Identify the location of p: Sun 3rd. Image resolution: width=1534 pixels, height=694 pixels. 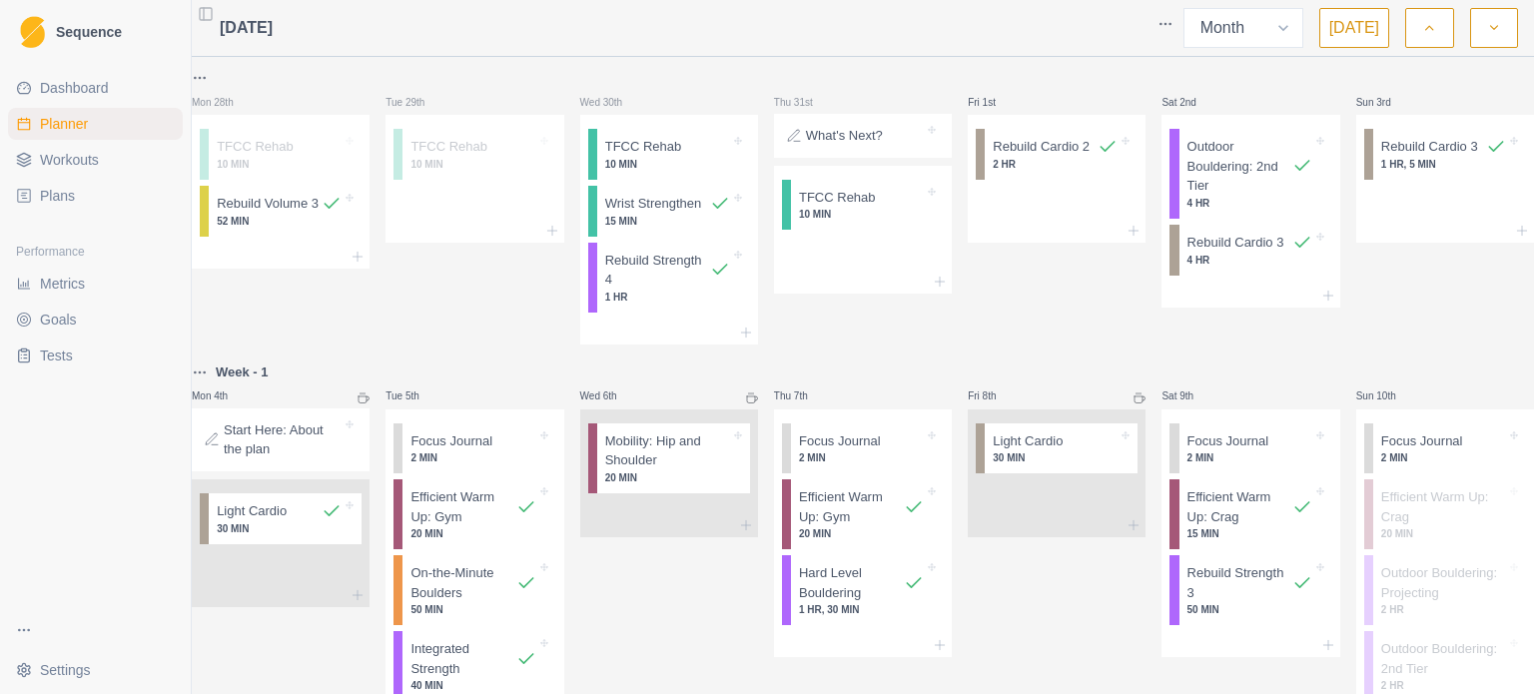
(1387, 102).